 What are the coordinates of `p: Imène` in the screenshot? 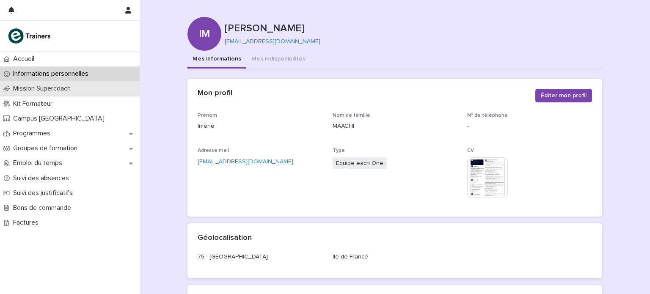 It's located at (260, 126).